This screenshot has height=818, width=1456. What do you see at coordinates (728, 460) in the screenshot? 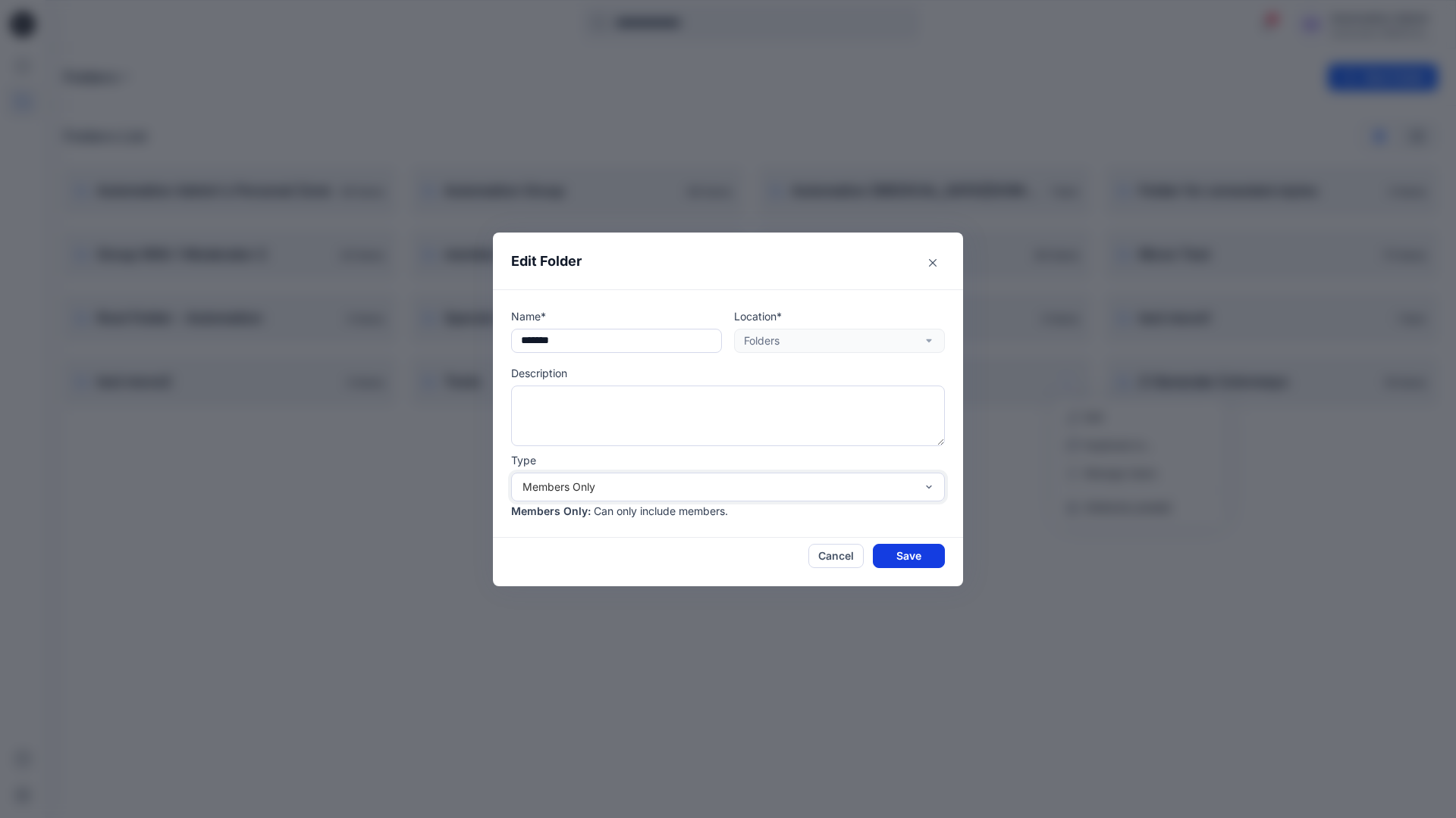
I see `p: Type` at bounding box center [728, 460].